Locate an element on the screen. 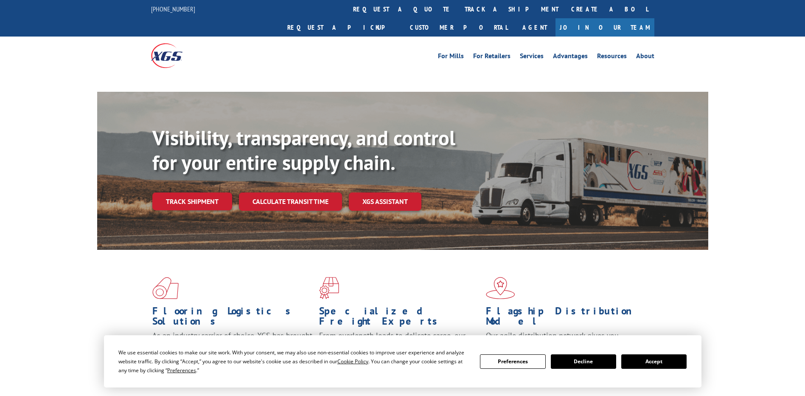  h1: Flooring Logistics Solutions is located at coordinates (233, 318).